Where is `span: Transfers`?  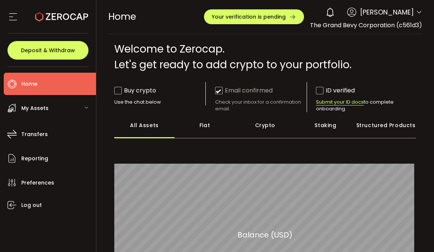
span: Transfers is located at coordinates (34, 134).